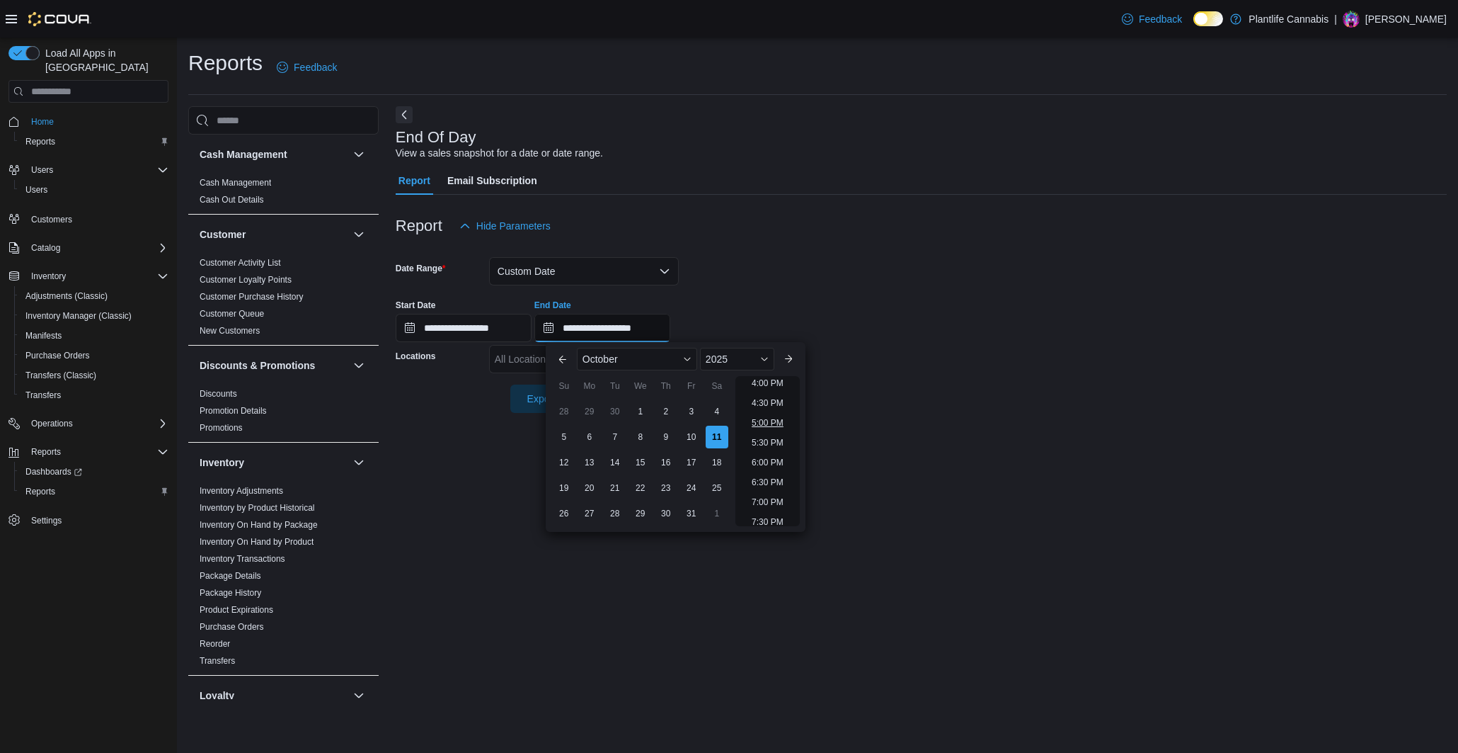 The height and width of the screenshot is (753, 1458). Describe the element at coordinates (94, 491) in the screenshot. I see `button: Reports` at that location.